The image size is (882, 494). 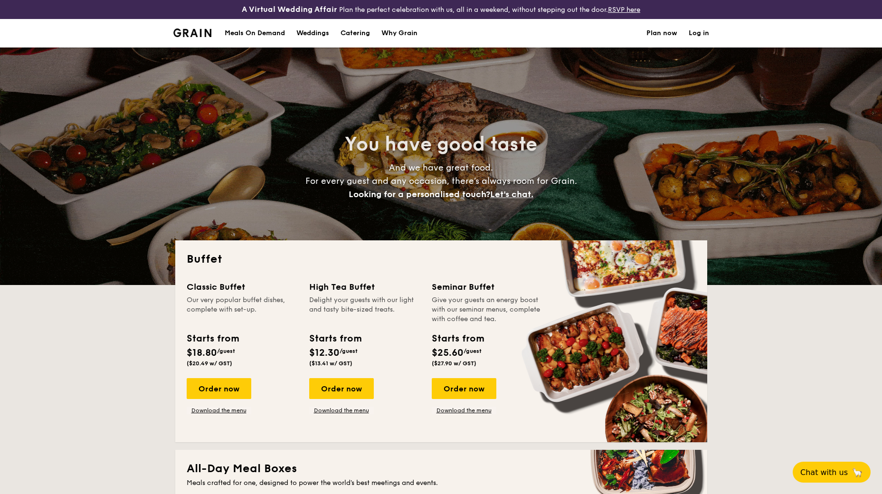 I want to click on div: Delight your guests with our light and tasty bite-sized treats., so click(x=365, y=310).